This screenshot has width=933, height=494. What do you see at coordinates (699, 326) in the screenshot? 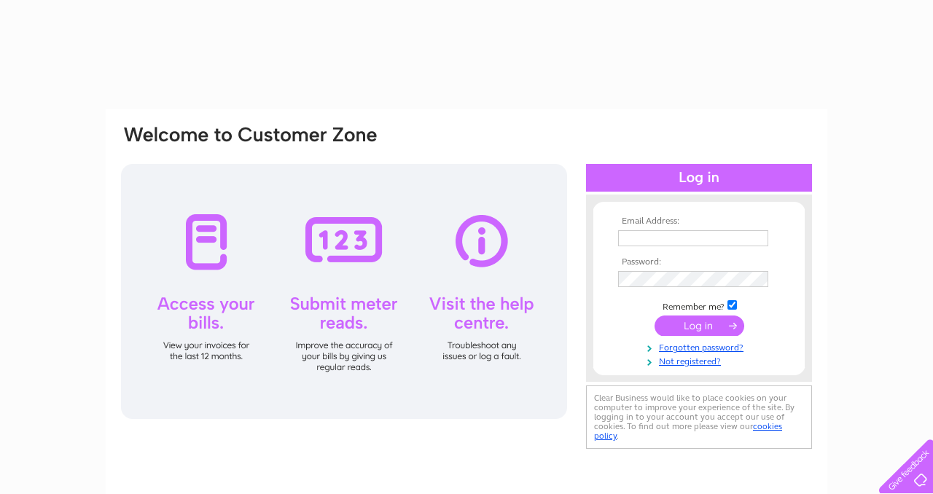
I see `input: Submit` at bounding box center [699, 326].